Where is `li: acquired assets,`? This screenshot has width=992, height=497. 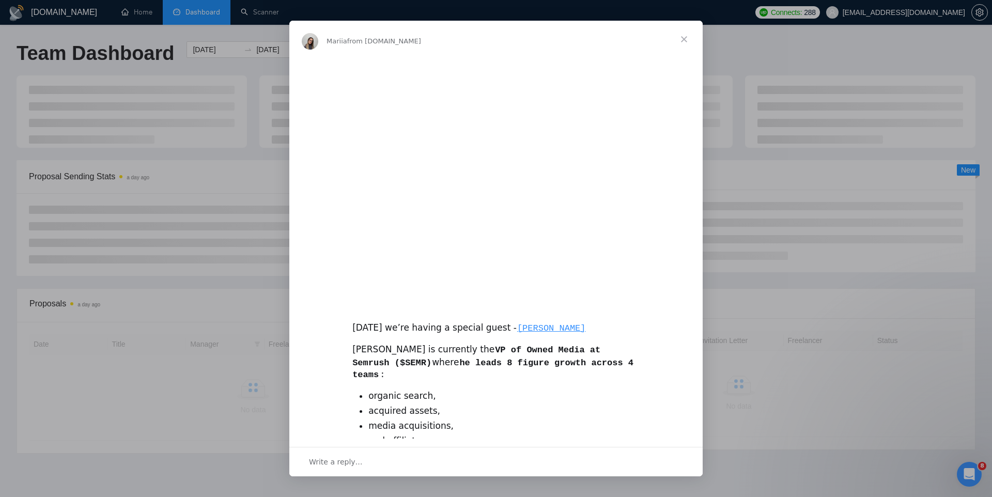
li: acquired assets, is located at coordinates (504, 411).